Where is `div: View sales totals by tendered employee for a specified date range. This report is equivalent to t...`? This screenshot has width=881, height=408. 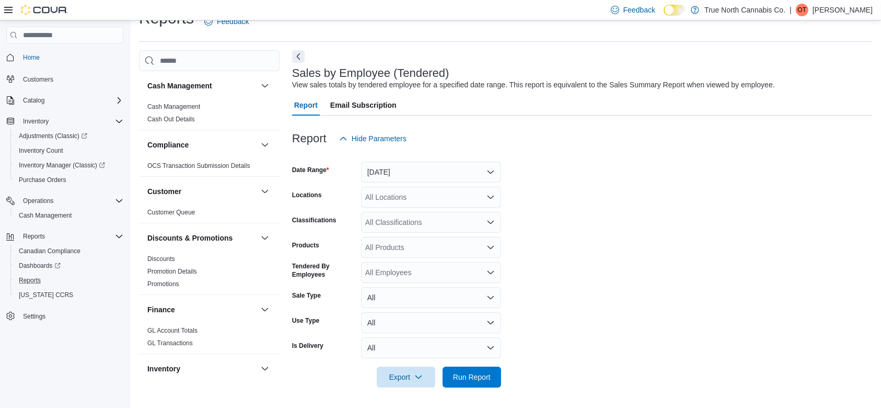 div: View sales totals by tendered employee for a specified date range. This report is equivalent to t... is located at coordinates (534, 85).